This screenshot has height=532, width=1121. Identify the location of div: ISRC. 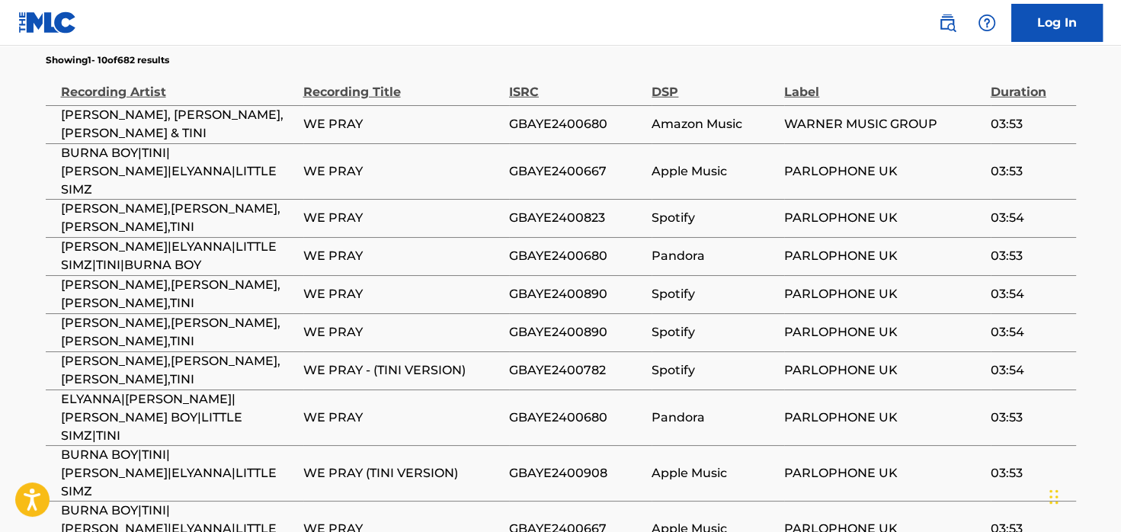
(576, 84).